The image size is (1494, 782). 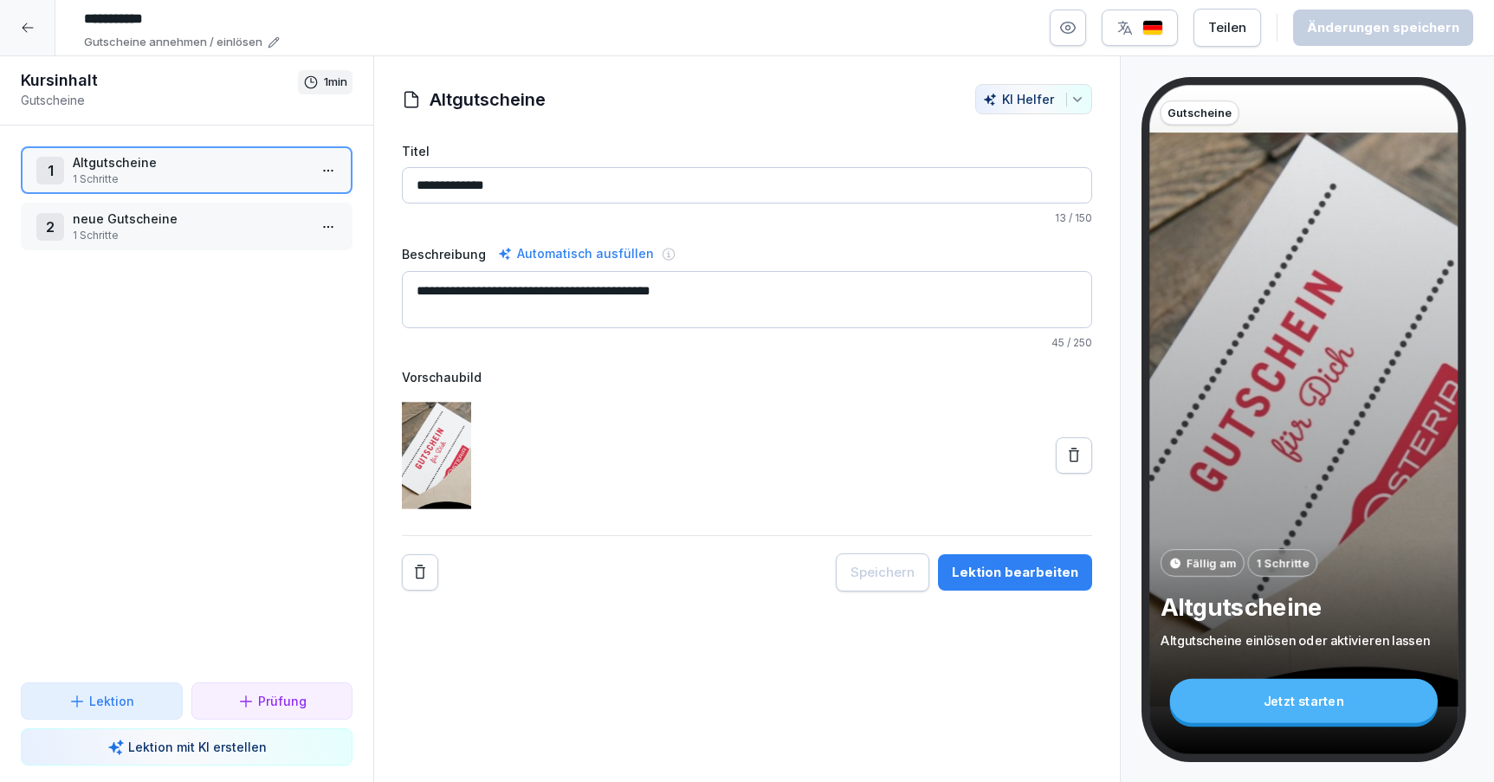 What do you see at coordinates (198, 747) in the screenshot?
I see `p: Lektion mit KI erstellen` at bounding box center [198, 747].